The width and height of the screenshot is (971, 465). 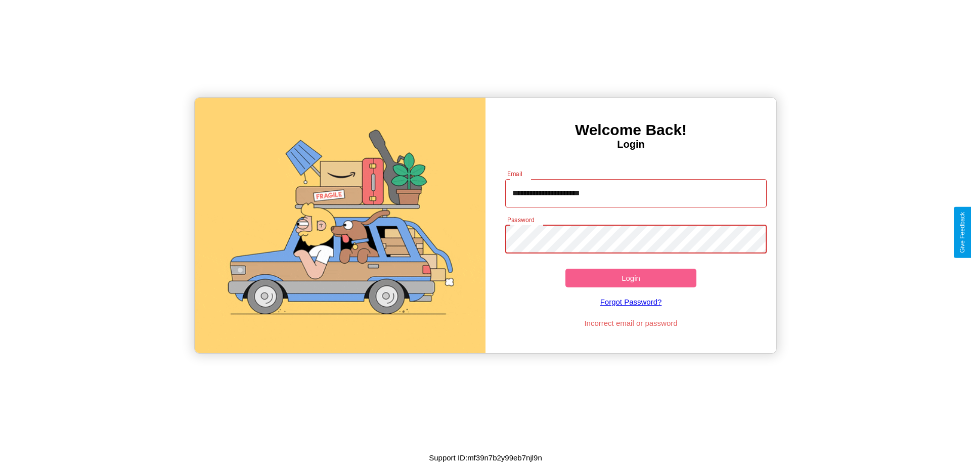 What do you see at coordinates (630, 278) in the screenshot?
I see `button: Login` at bounding box center [630, 278].